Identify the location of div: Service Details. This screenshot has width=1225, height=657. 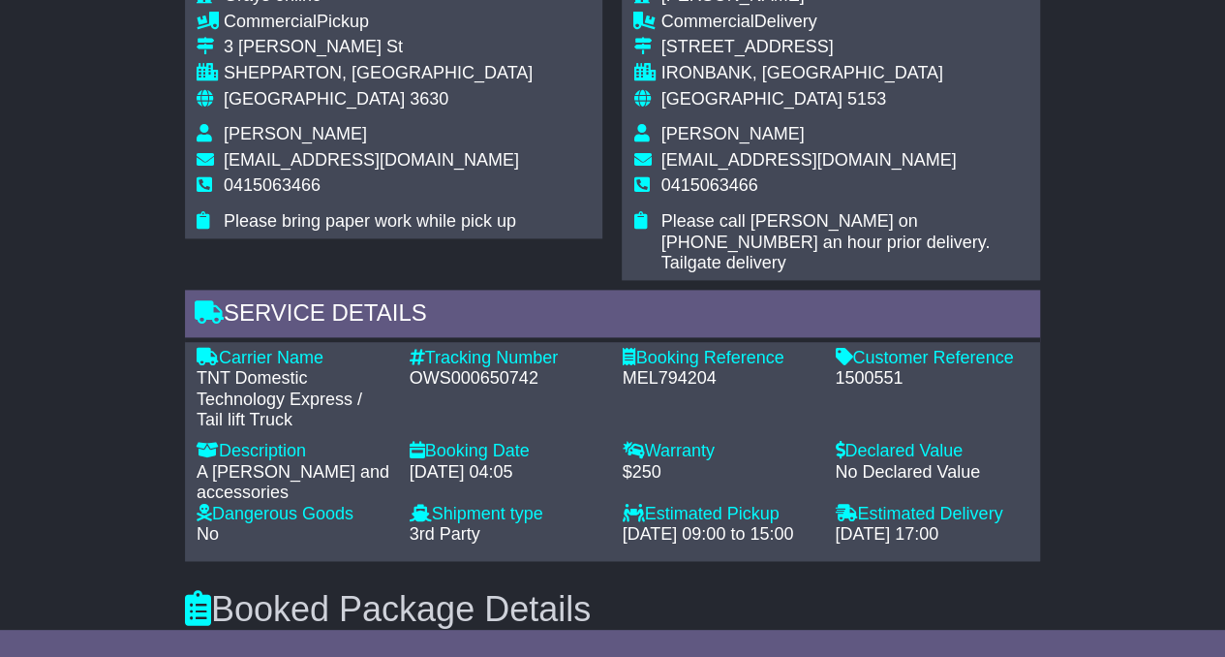
(612, 316).